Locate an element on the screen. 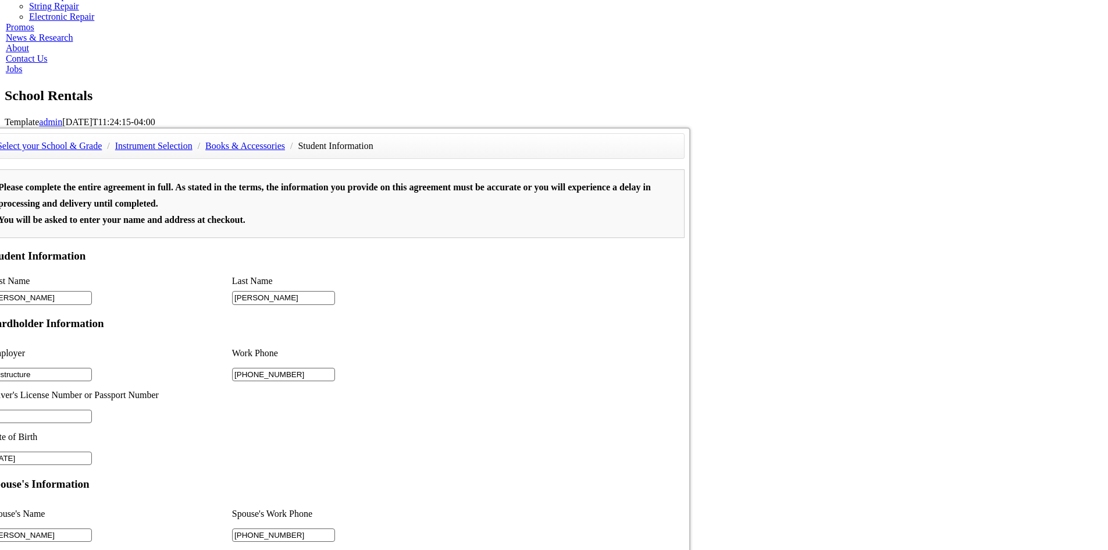  a: Contact Us is located at coordinates (27, 58).